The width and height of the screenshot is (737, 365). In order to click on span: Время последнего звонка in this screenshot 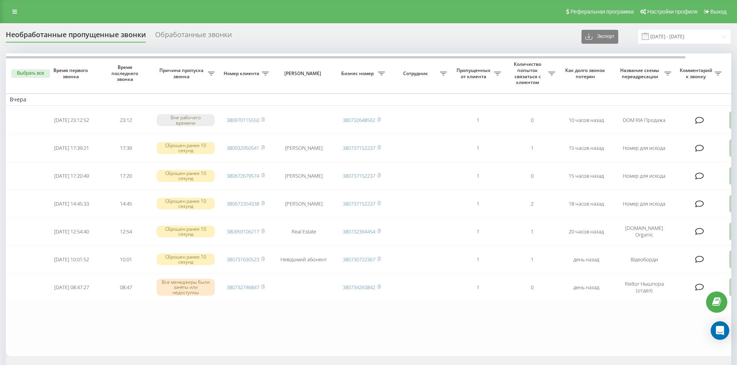, I will do `click(126, 73)`.